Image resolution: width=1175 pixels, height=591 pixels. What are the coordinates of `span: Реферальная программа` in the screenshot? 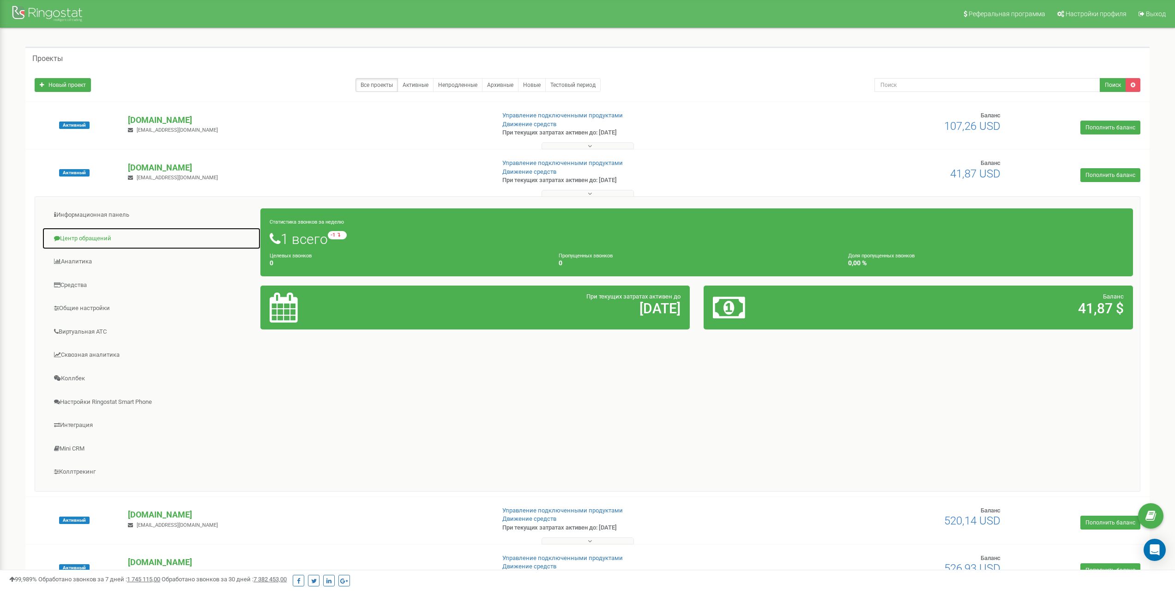 It's located at (1007, 14).